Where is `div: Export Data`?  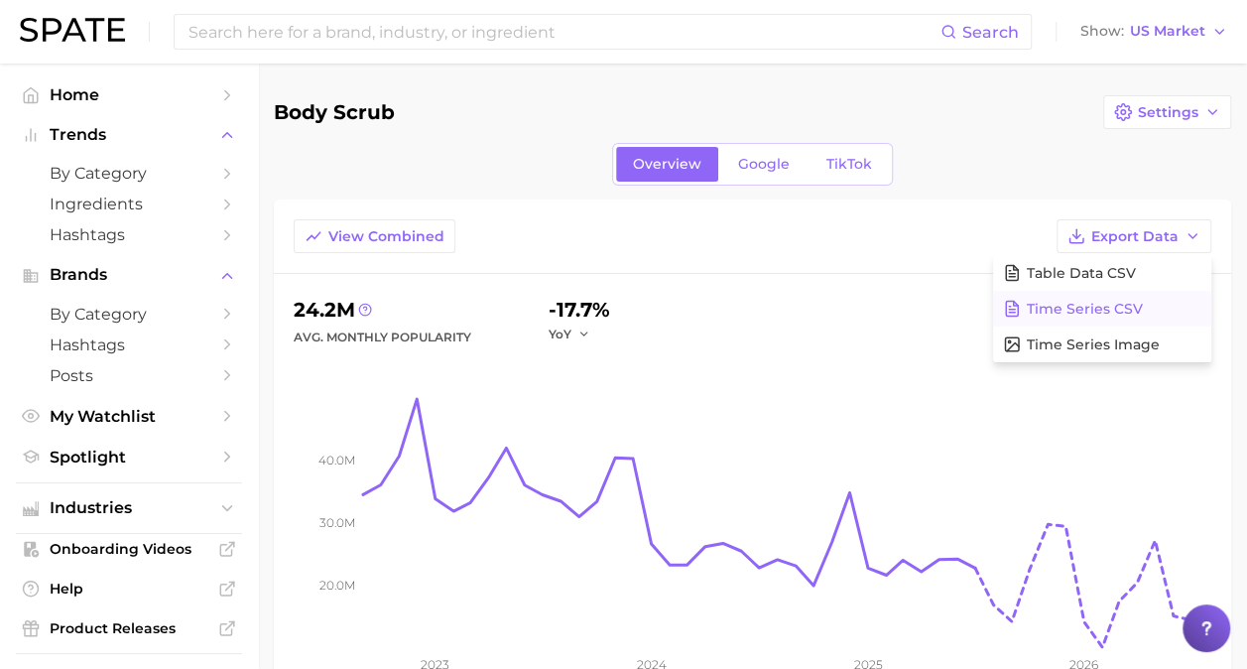 div: Export Data is located at coordinates (1102, 308).